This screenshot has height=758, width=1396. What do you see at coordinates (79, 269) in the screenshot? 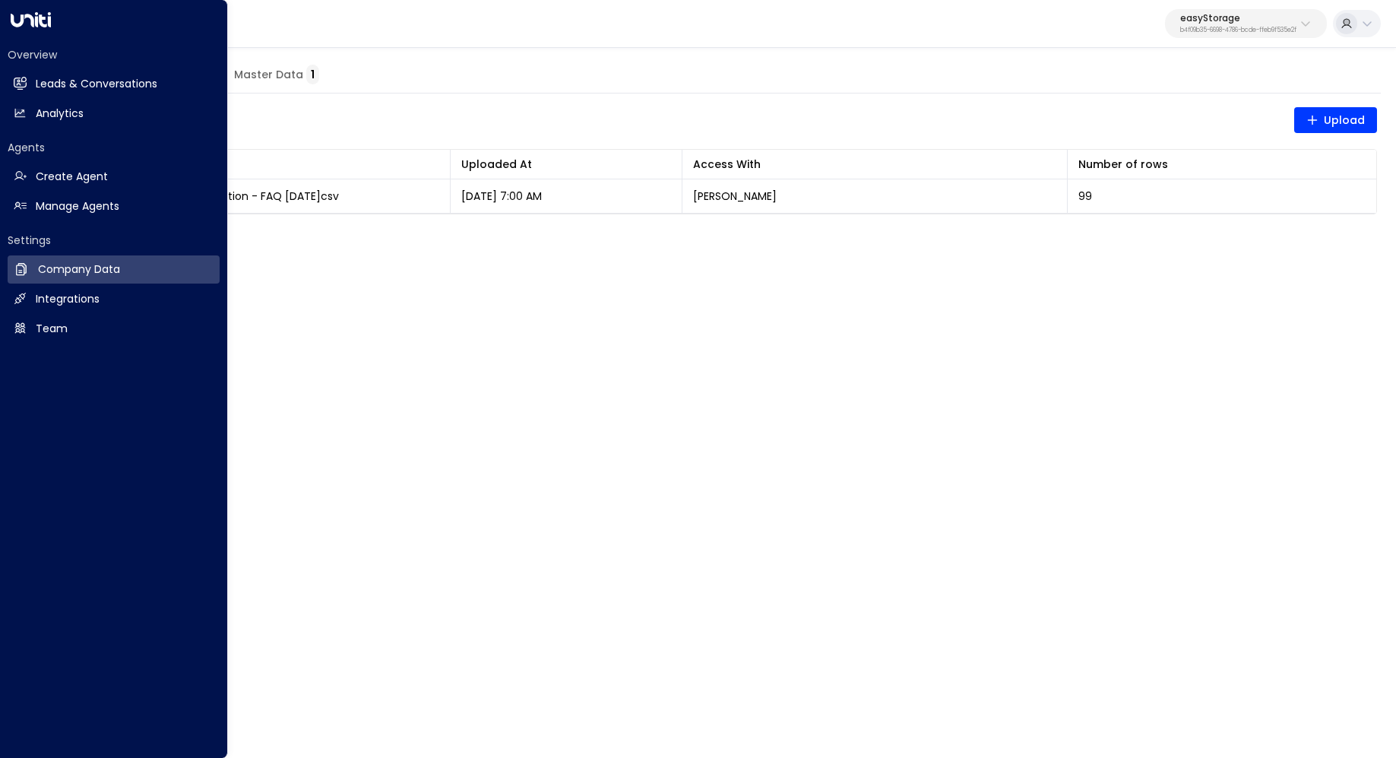
I see `h2: Company Data` at bounding box center [79, 269].